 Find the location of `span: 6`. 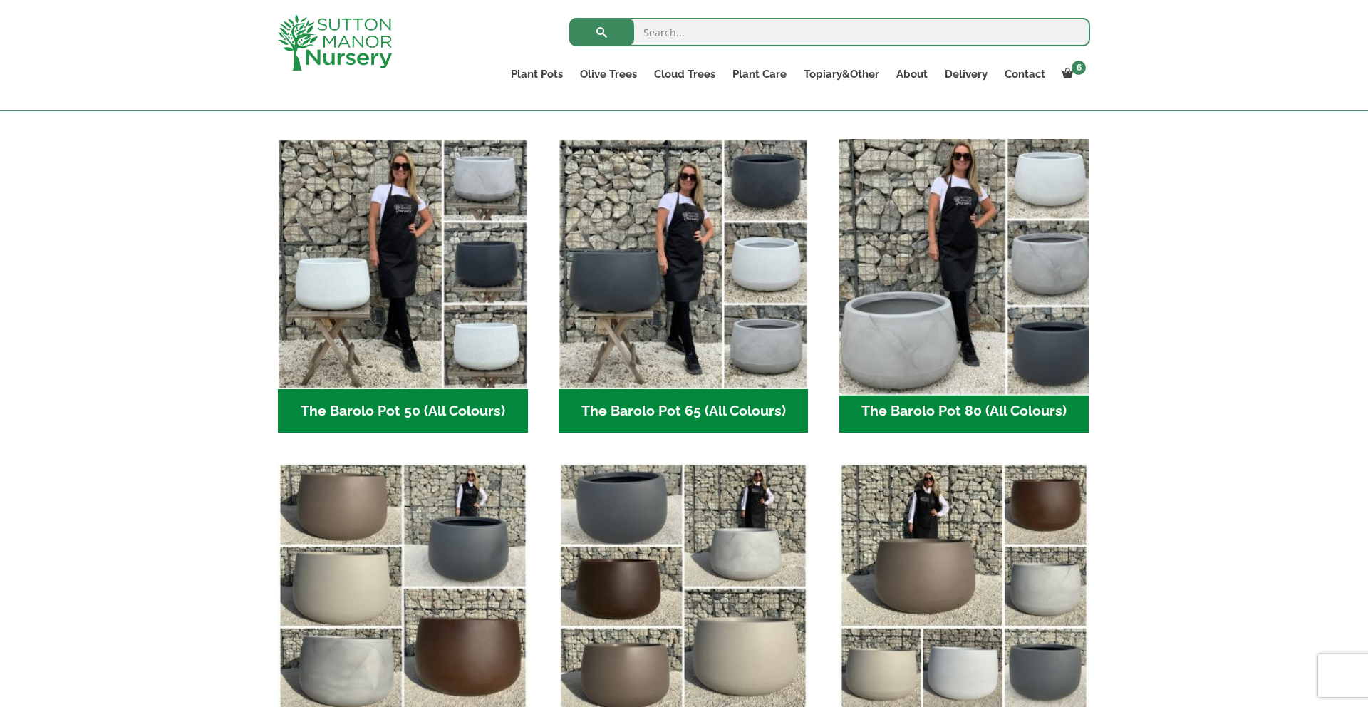

span: 6 is located at coordinates (1079, 68).